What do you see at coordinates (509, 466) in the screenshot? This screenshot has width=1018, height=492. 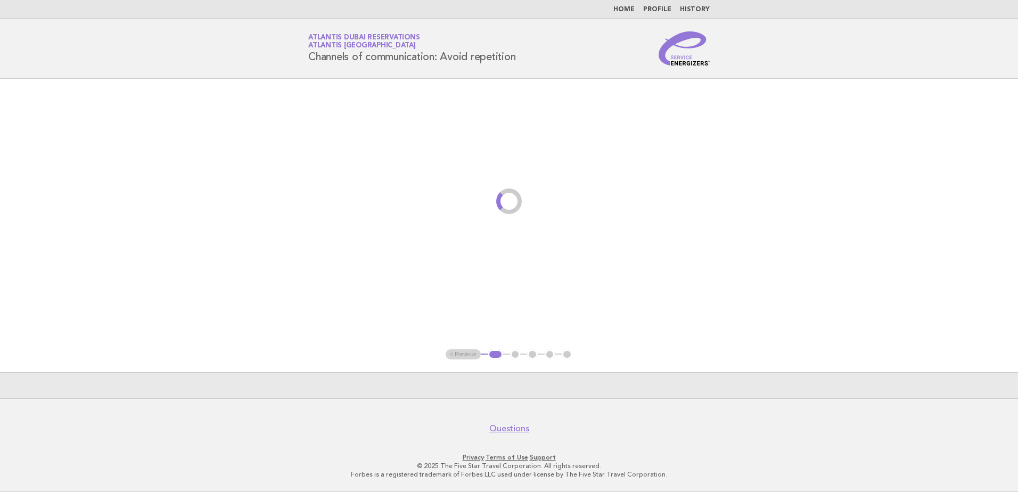 I see `p: © 2025 The Five Star Travel Corporation. All rights reserved.` at bounding box center [509, 466].